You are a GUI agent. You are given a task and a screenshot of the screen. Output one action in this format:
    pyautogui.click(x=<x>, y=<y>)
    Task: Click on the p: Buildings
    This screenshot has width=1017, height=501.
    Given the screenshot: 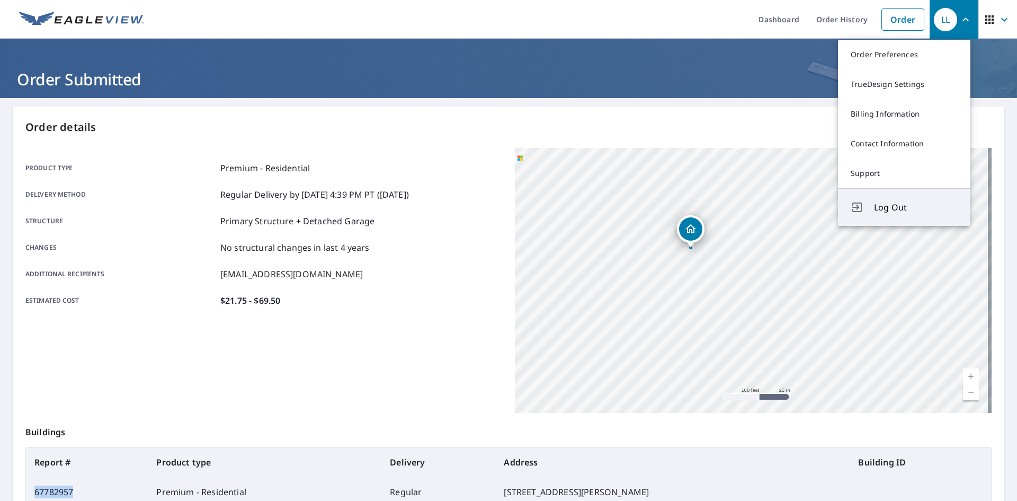 What is the action you would take?
    pyautogui.click(x=509, y=430)
    